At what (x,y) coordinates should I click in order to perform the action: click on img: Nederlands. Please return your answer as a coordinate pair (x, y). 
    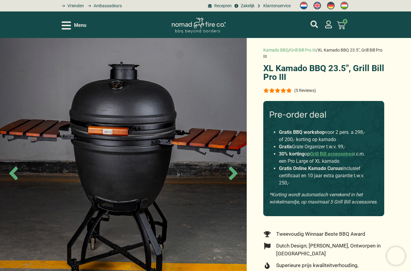
    Looking at the image, I should click on (304, 5).